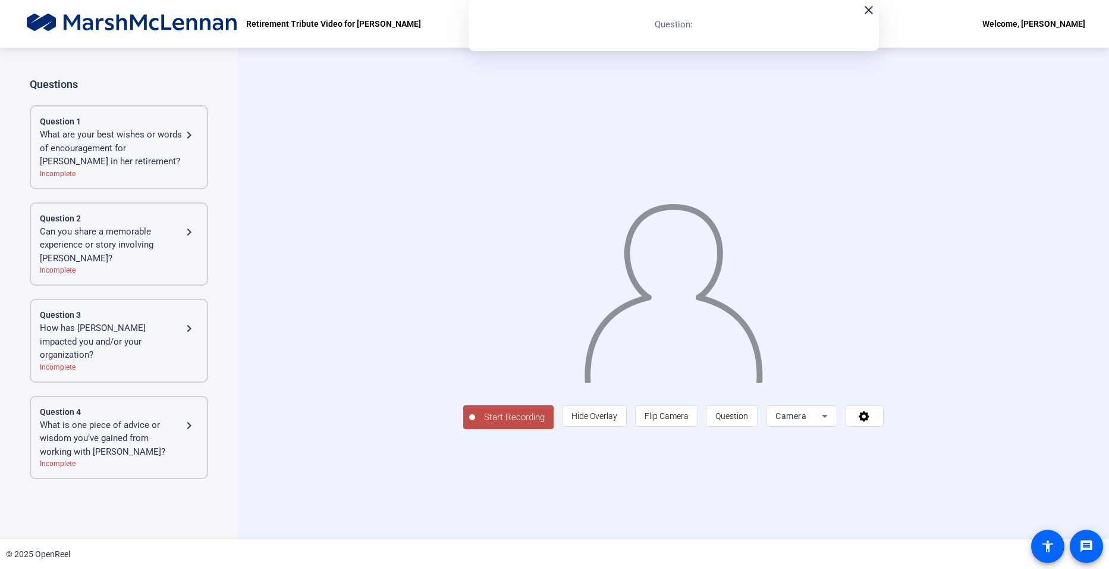 Image resolution: width=1109 pixels, height=569 pixels. Describe the element at coordinates (509, 417) in the screenshot. I see `button: Start Recording` at that location.